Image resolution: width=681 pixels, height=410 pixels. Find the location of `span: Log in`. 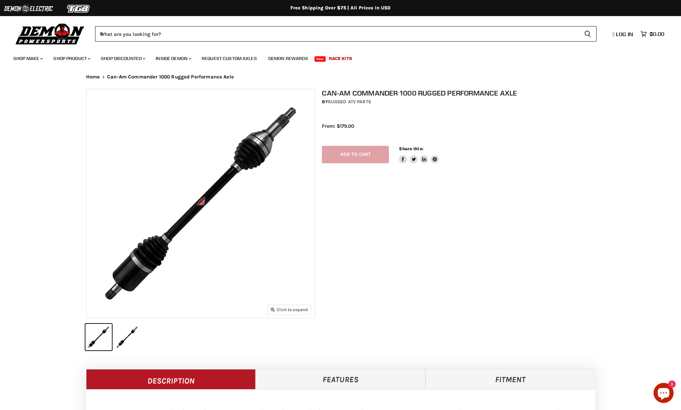

span: Log in is located at coordinates (624, 34).